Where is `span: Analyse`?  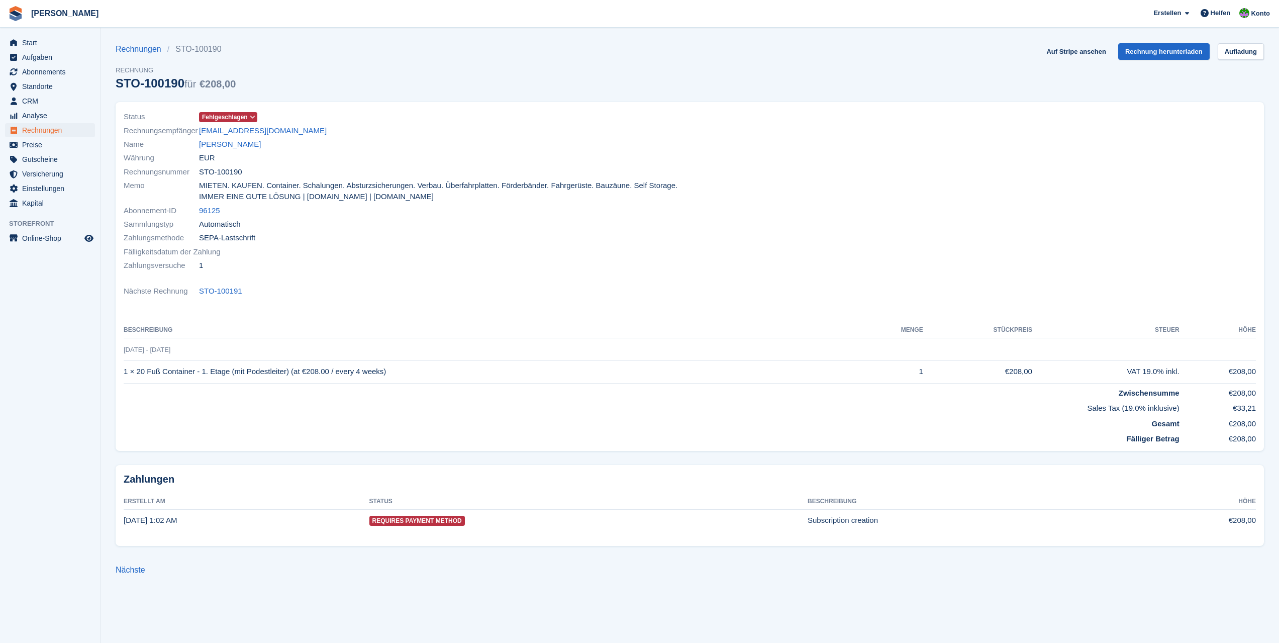
span: Analyse is located at coordinates (52, 116).